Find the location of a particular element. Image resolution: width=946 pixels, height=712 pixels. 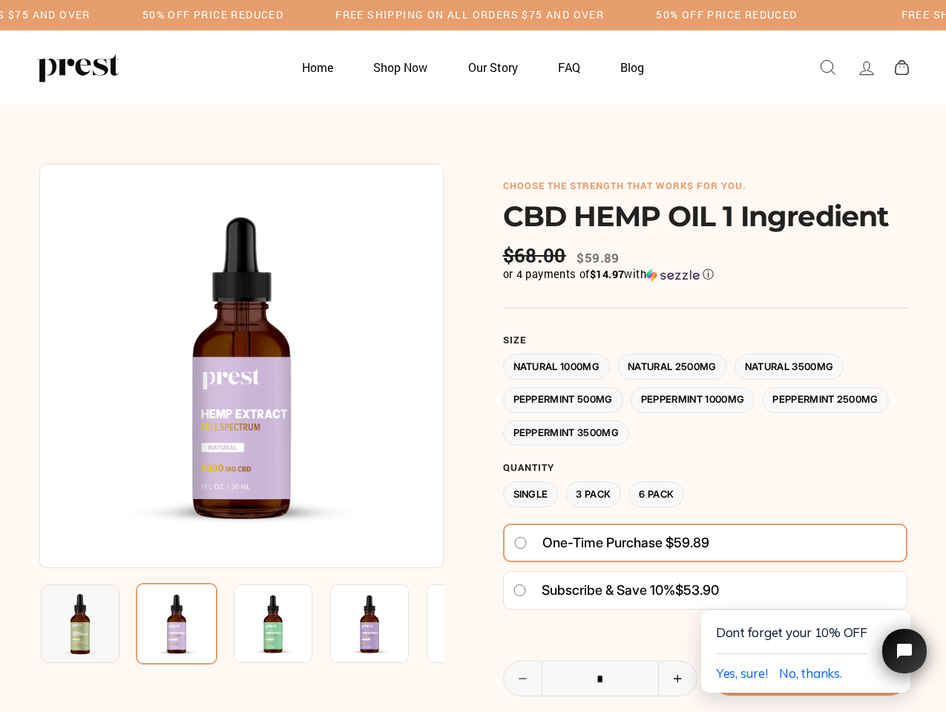

div: or 4 payments of with is located at coordinates (705, 275).